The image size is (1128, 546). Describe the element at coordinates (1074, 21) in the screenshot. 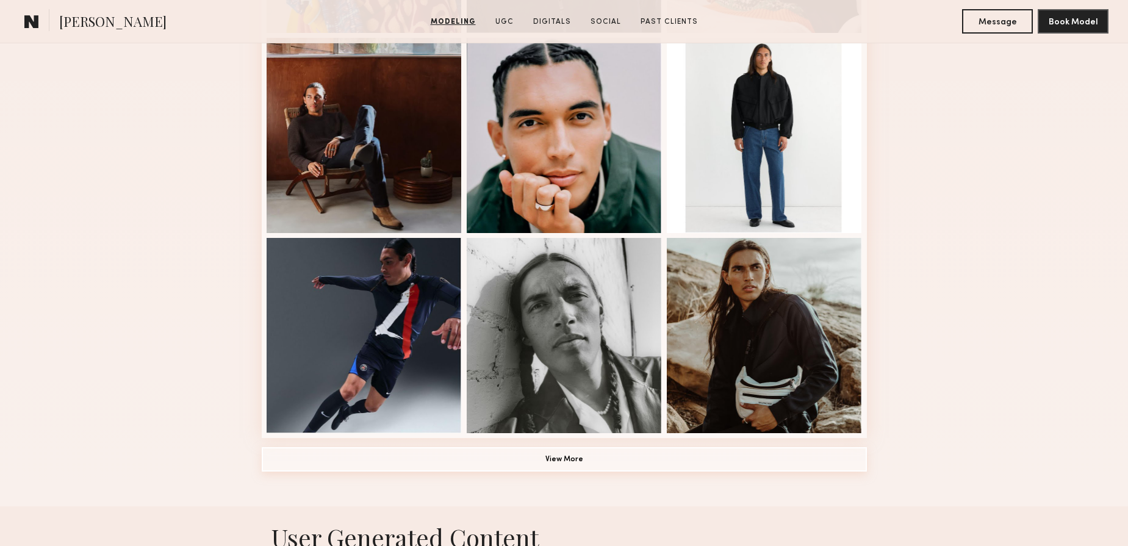

I see `button: Book Model` at that location.